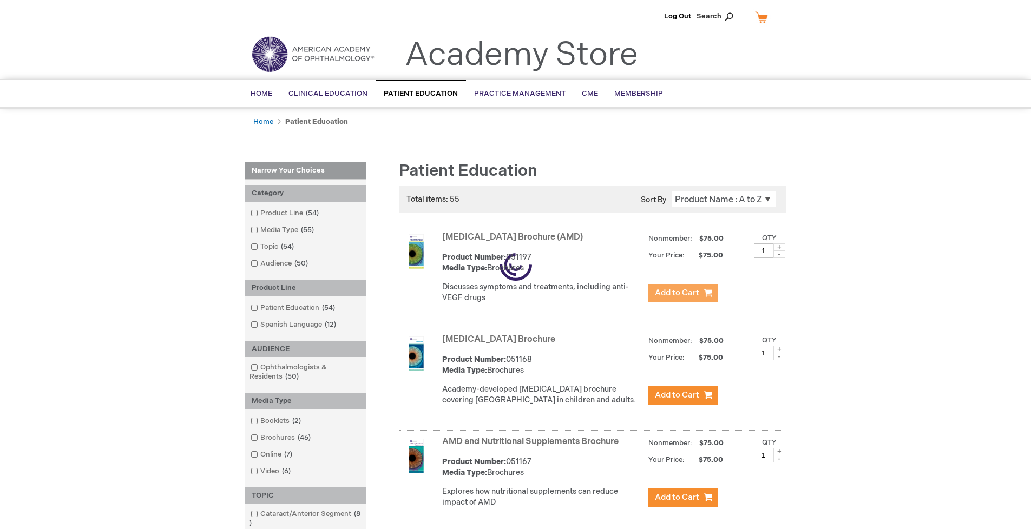  Describe the element at coordinates (542, 467) in the screenshot. I see `div: 051167 Brochures` at that location.